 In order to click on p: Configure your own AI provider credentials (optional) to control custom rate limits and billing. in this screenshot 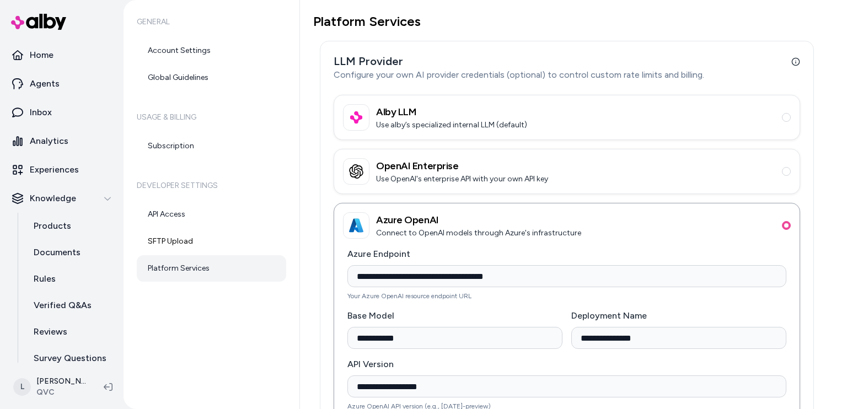, I will do `click(567, 75)`.